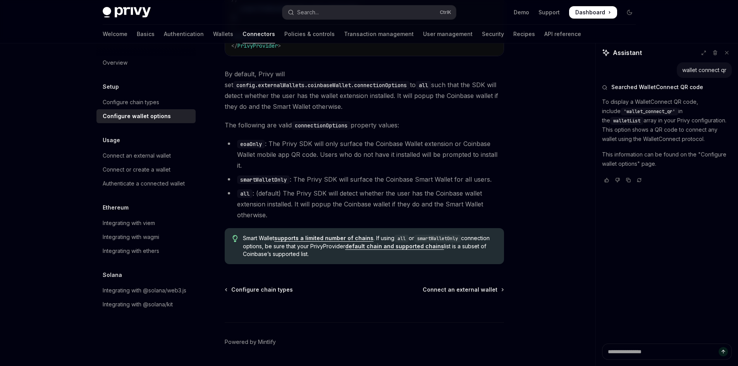 This screenshot has height=366, width=738. Describe the element at coordinates (262, 290) in the screenshot. I see `span: Configure chain types` at that location.